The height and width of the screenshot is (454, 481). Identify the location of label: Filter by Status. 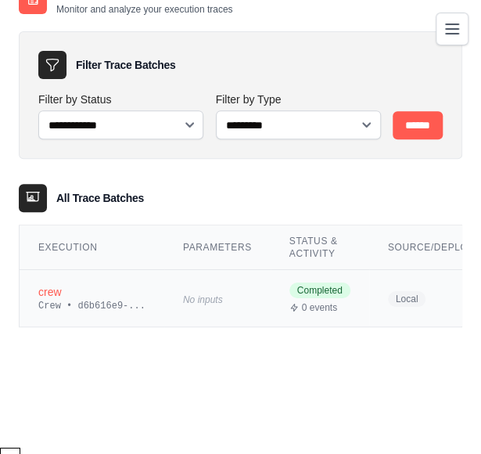
(120, 99).